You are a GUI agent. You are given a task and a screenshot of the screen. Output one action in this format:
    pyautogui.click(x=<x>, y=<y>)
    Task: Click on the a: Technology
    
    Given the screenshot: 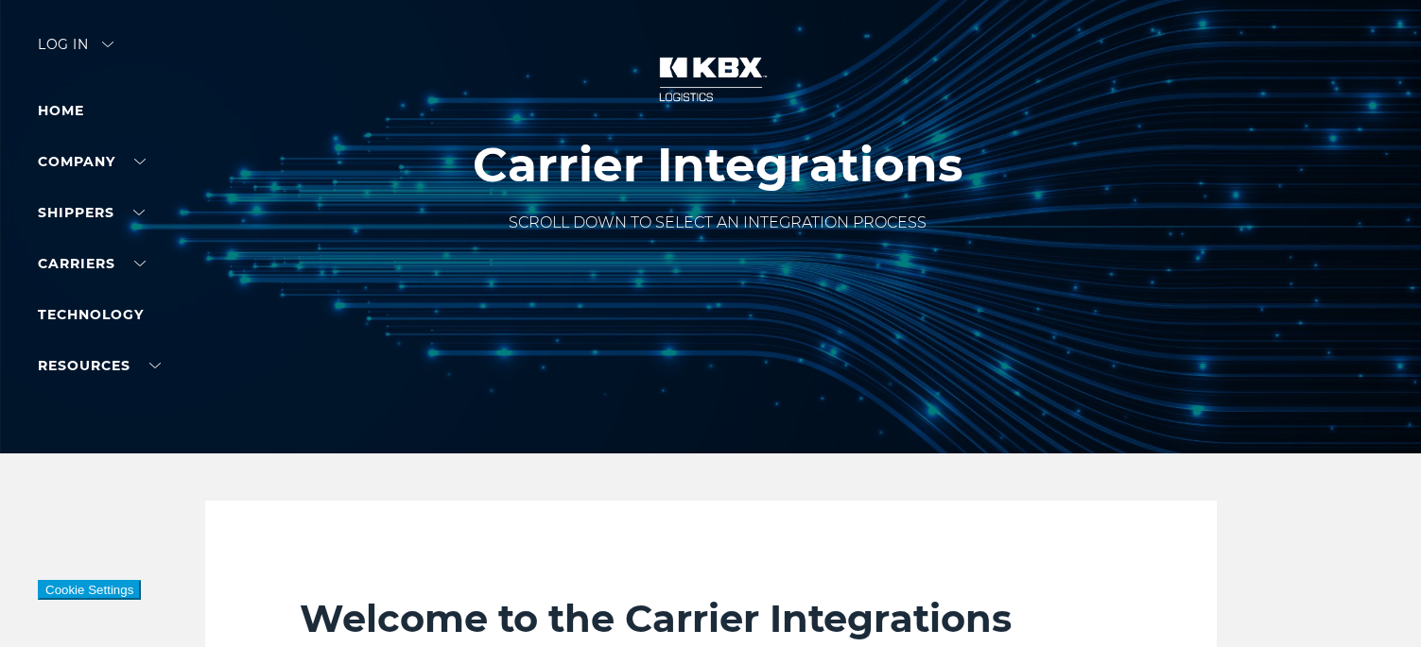 What is the action you would take?
    pyautogui.click(x=91, y=315)
    